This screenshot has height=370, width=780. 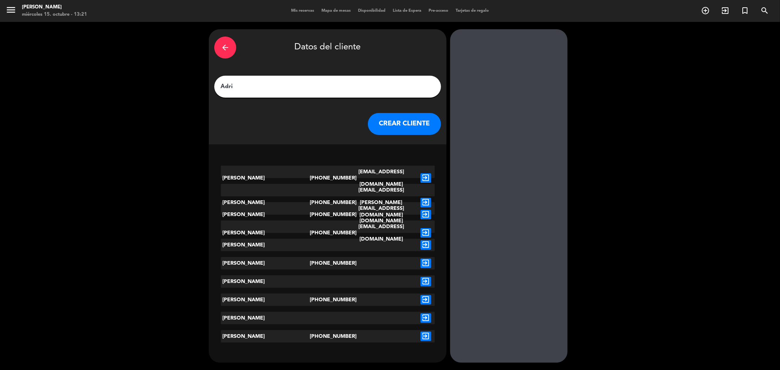 I want to click on i: arrow_back, so click(x=225, y=48).